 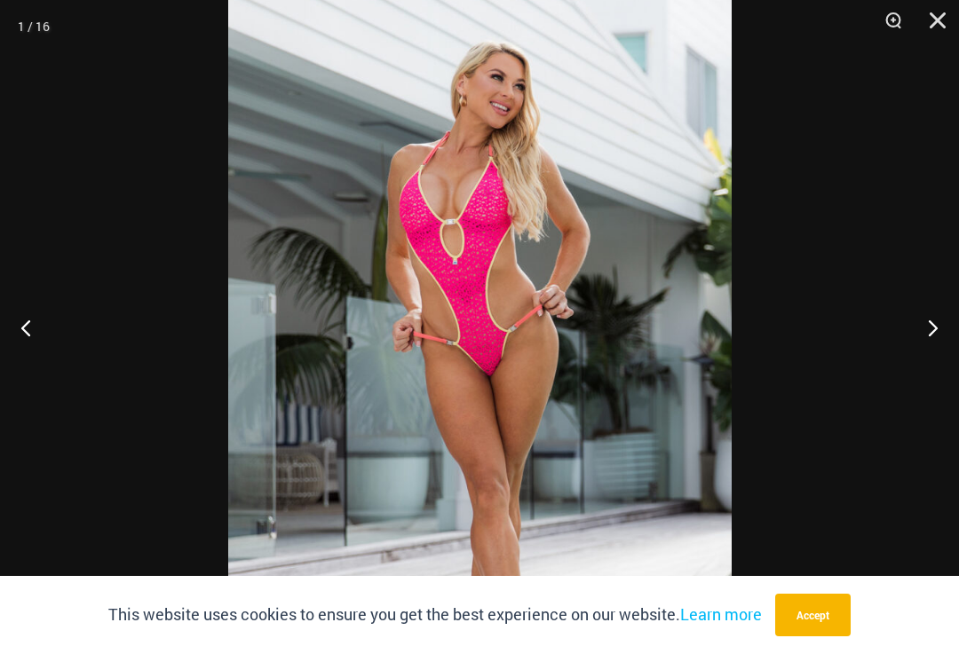 I want to click on p: This website uses cookies to ensure you get the best experience on our website., so click(x=435, y=615).